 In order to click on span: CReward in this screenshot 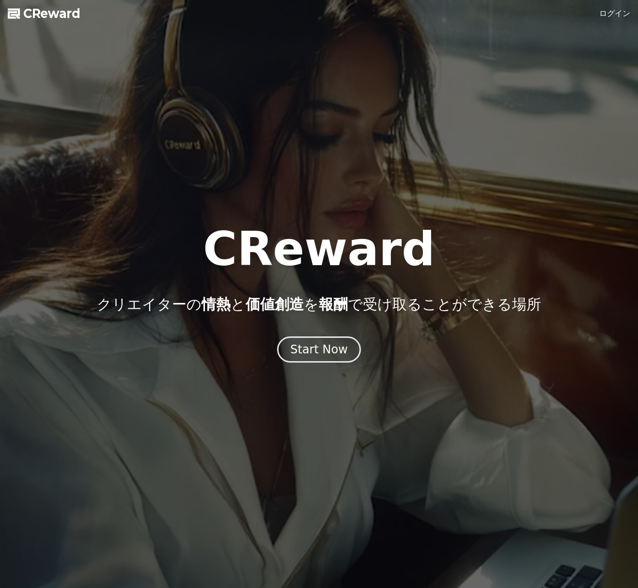, I will do `click(52, 14)`.